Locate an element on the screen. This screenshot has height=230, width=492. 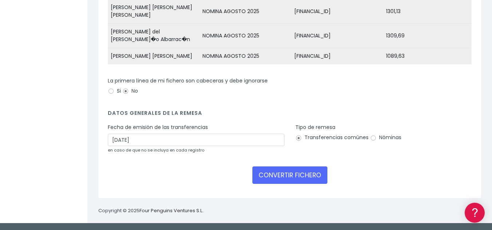
p: Copyright © 2025 . is located at coordinates (151, 211).